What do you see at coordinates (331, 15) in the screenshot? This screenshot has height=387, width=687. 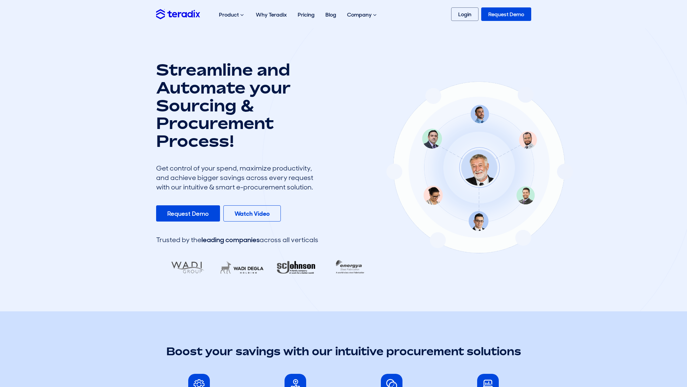 I see `a: Blog` at bounding box center [331, 15].